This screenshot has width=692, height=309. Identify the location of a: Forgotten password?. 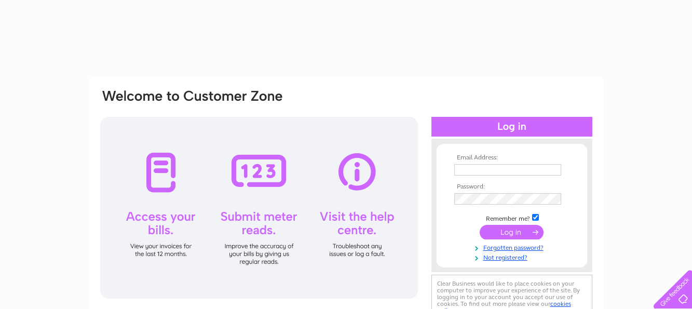
(513, 246).